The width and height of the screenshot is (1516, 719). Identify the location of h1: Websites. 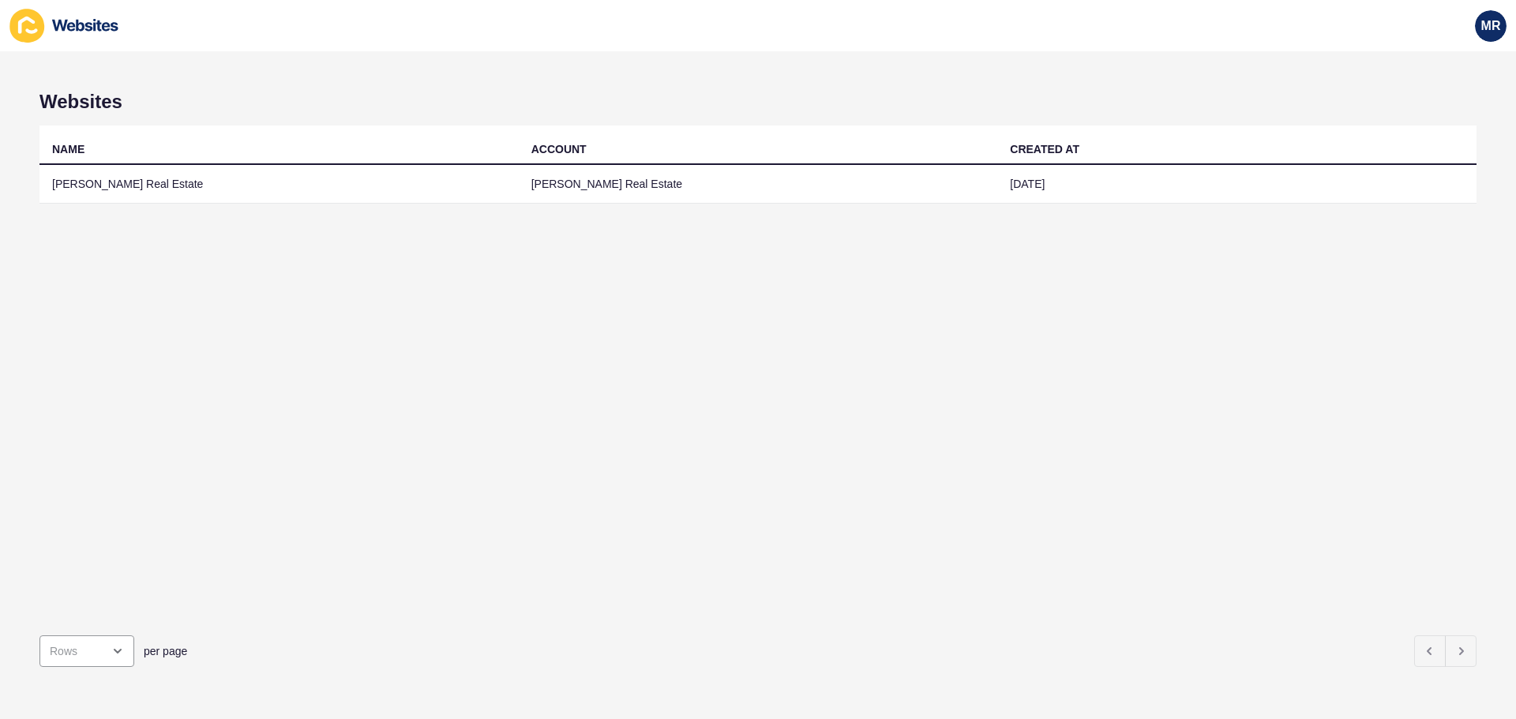
(758, 102).